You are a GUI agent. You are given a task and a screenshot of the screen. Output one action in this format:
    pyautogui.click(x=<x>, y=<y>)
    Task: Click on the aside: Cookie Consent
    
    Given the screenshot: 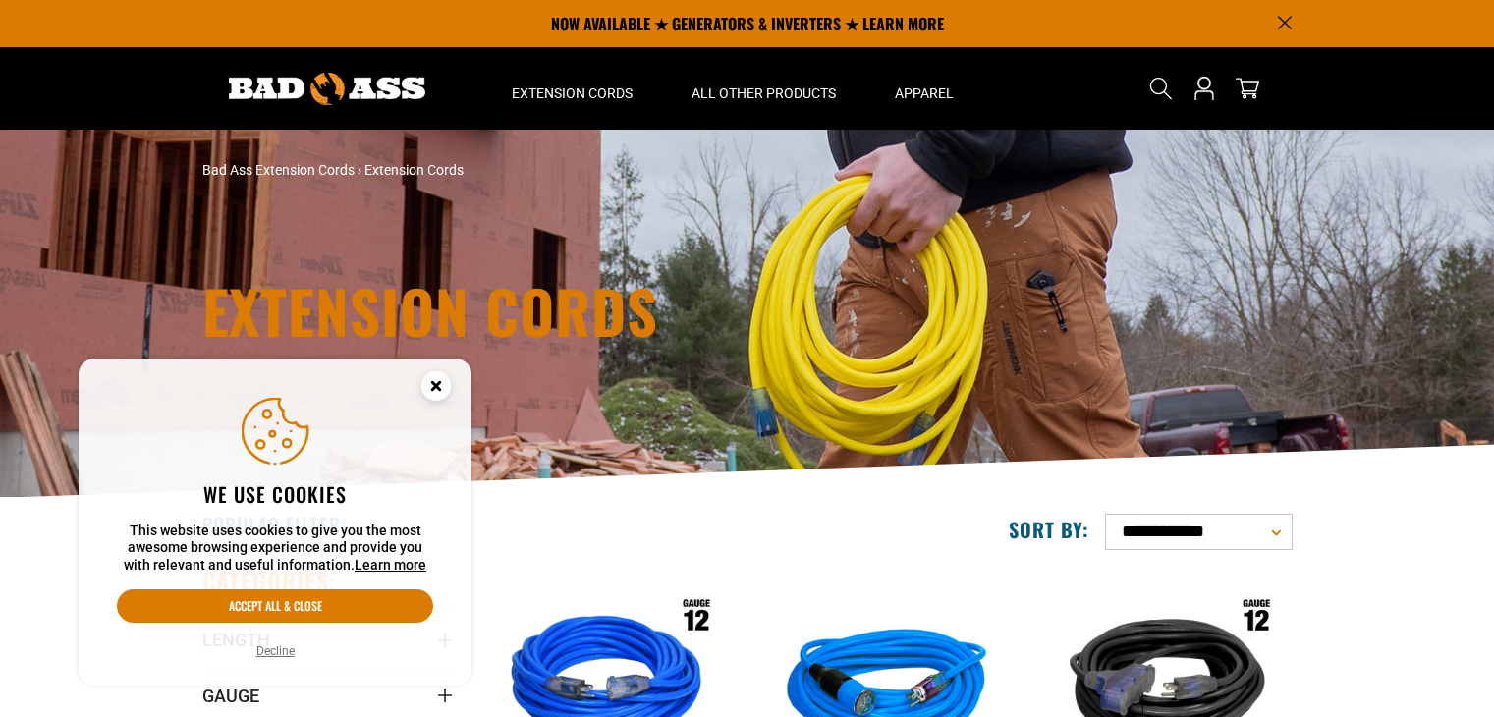 What is the action you would take?
    pyautogui.click(x=275, y=523)
    